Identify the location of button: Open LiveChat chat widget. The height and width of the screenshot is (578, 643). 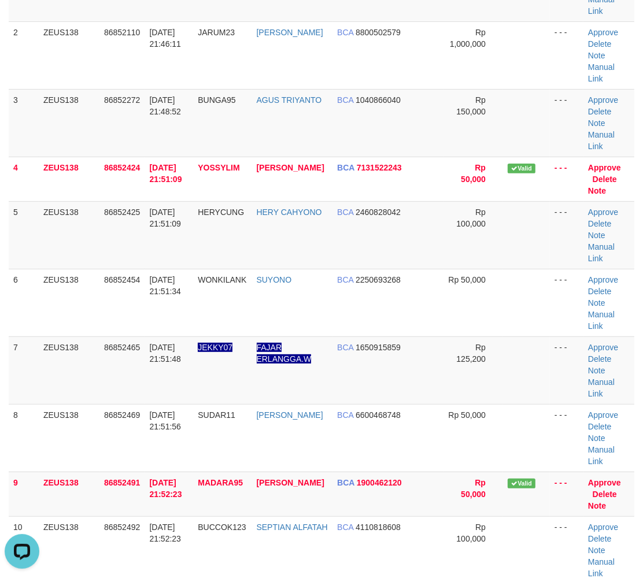
(22, 22).